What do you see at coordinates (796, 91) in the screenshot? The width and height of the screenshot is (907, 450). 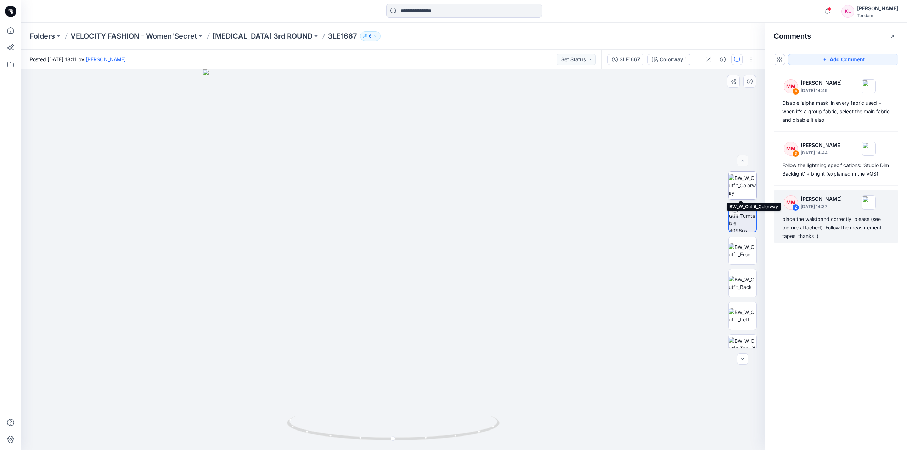 I see `div: 4` at bounding box center [796, 91].